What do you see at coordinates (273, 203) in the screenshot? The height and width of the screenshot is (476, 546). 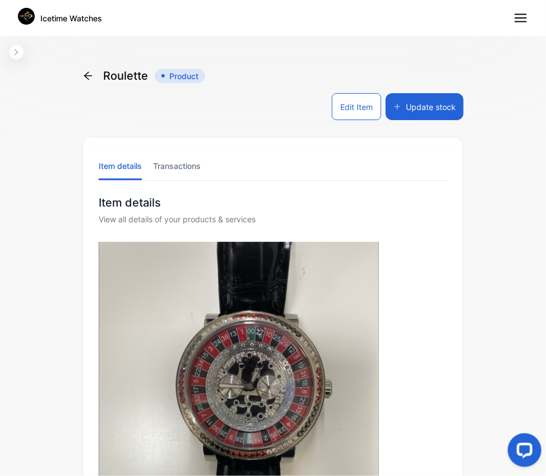 I see `p: Item details` at bounding box center [273, 203].